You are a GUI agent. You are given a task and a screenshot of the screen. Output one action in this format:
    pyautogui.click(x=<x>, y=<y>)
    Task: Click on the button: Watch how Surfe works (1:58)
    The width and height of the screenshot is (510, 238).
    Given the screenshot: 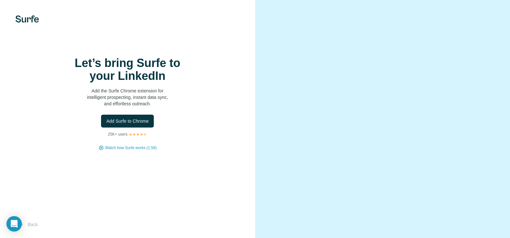 What is the action you would take?
    pyautogui.click(x=131, y=148)
    